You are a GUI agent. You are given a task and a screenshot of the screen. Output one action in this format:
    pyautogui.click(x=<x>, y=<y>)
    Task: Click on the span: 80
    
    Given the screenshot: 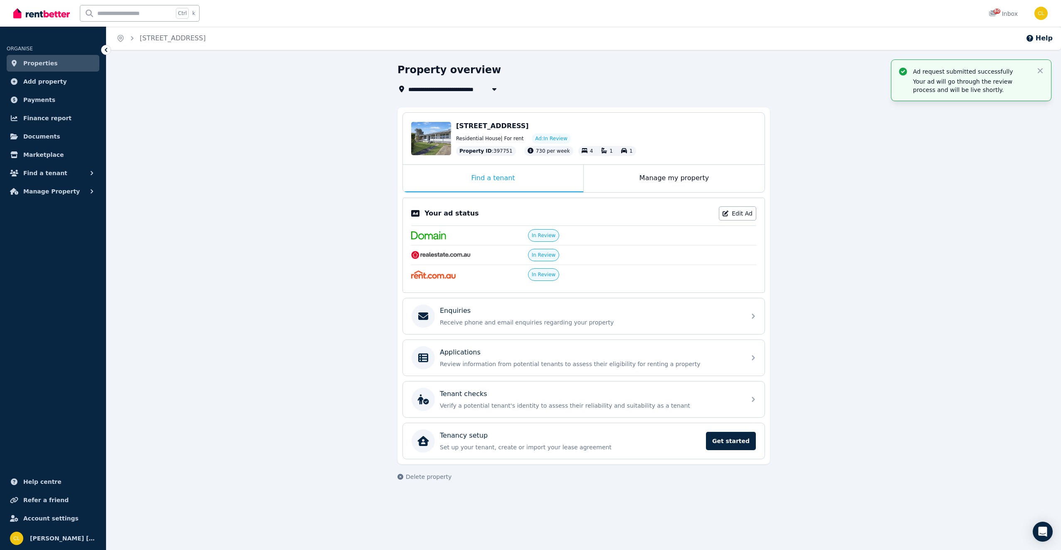 What is the action you would take?
    pyautogui.click(x=997, y=11)
    